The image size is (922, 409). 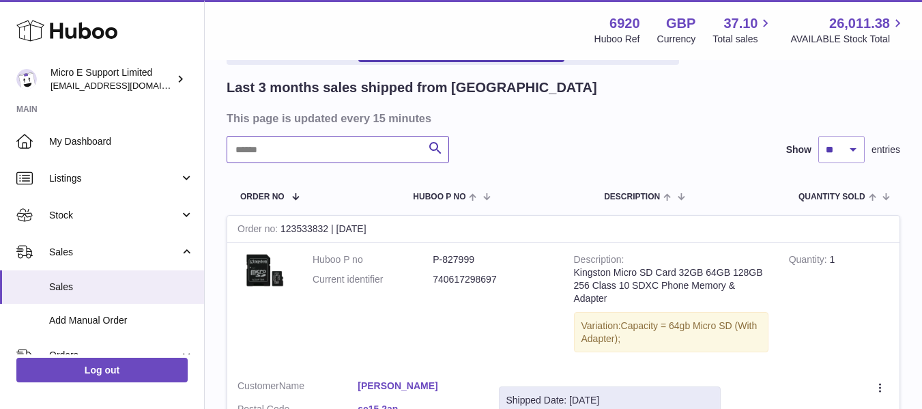 What do you see at coordinates (373, 259) in the screenshot?
I see `dt: Huboo P no` at bounding box center [373, 259].